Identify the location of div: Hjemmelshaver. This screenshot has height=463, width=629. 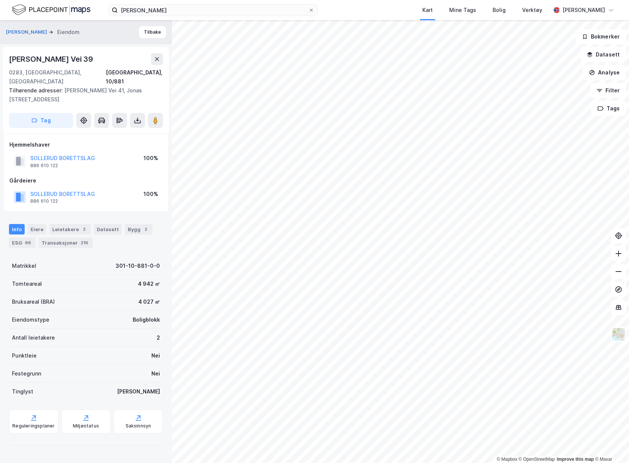
(86, 145).